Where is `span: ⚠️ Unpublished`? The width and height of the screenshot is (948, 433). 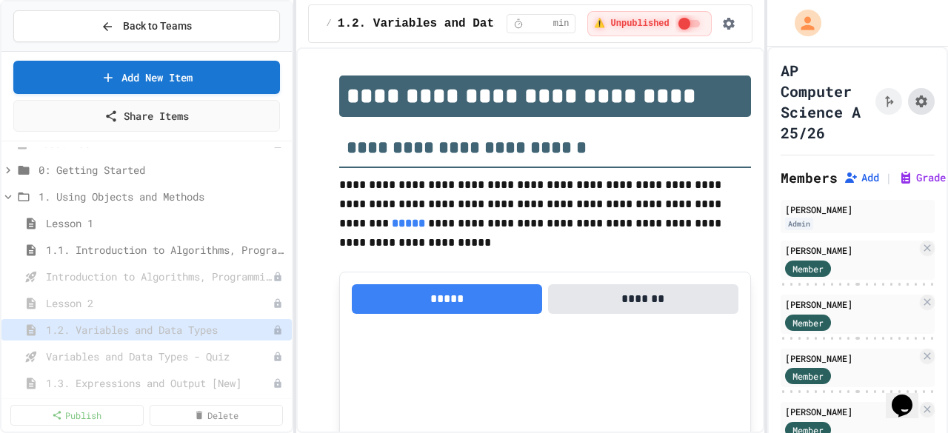
span: ⚠️ Unpublished is located at coordinates (631, 24).